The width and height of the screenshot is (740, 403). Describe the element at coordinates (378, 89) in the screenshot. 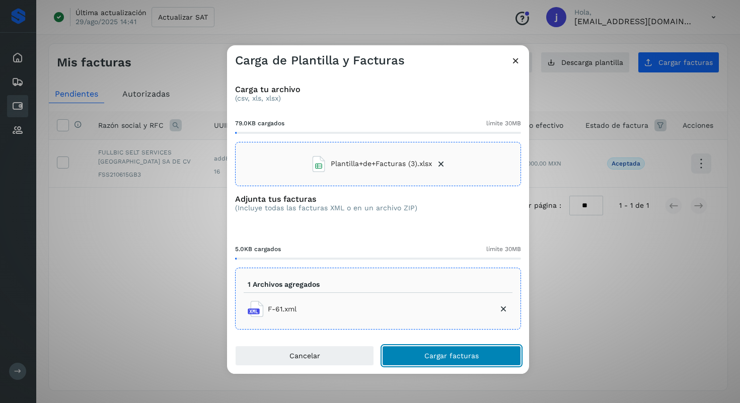

I see `h3: Carga tu archivo` at that location.